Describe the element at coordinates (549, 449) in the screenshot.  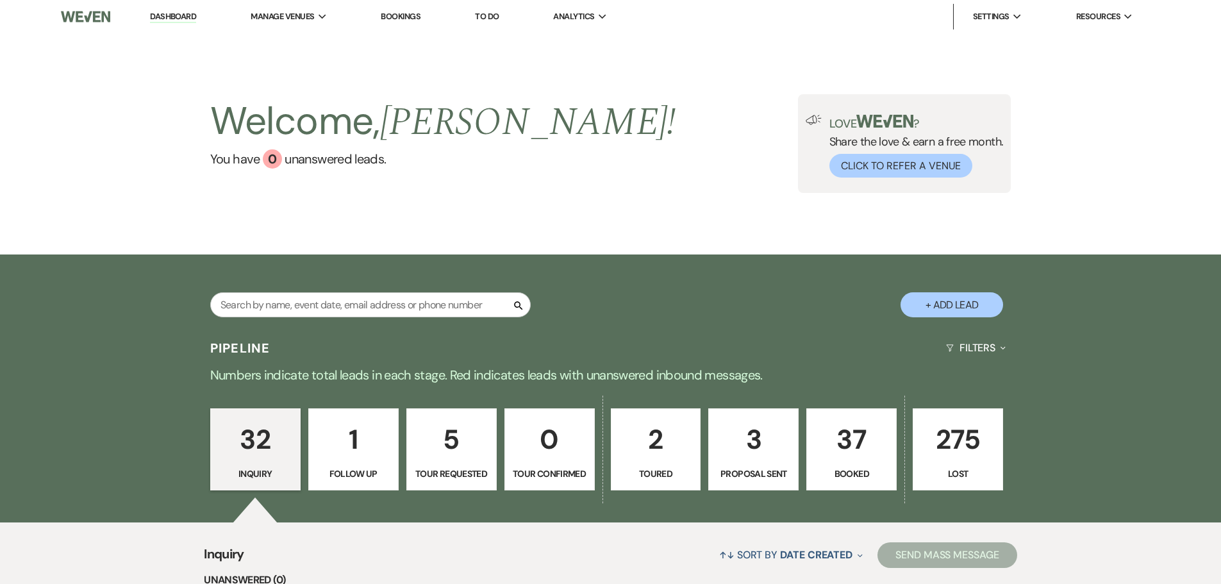
I see `a: 0Tour Confirmed` at that location.